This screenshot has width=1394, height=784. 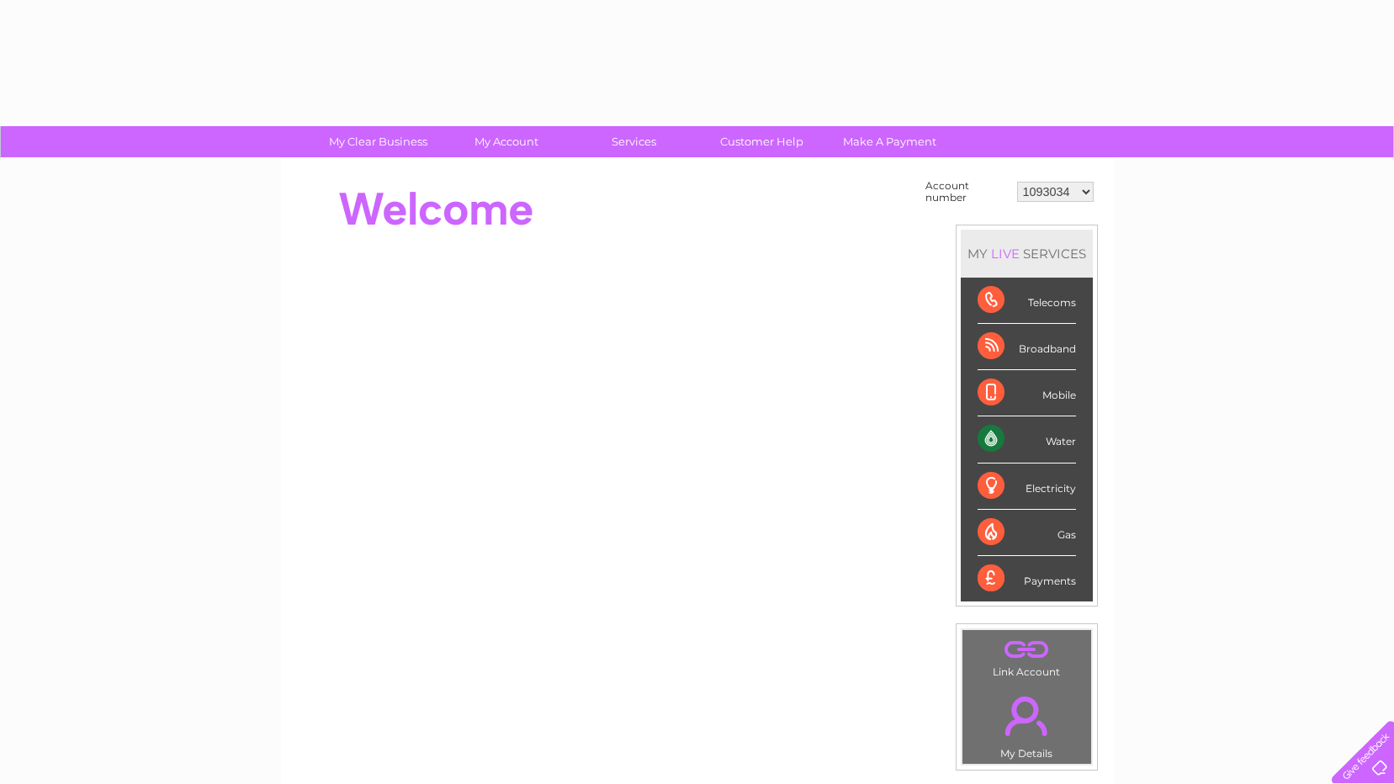 What do you see at coordinates (1027, 393) in the screenshot?
I see `div: Mobile` at bounding box center [1027, 393].